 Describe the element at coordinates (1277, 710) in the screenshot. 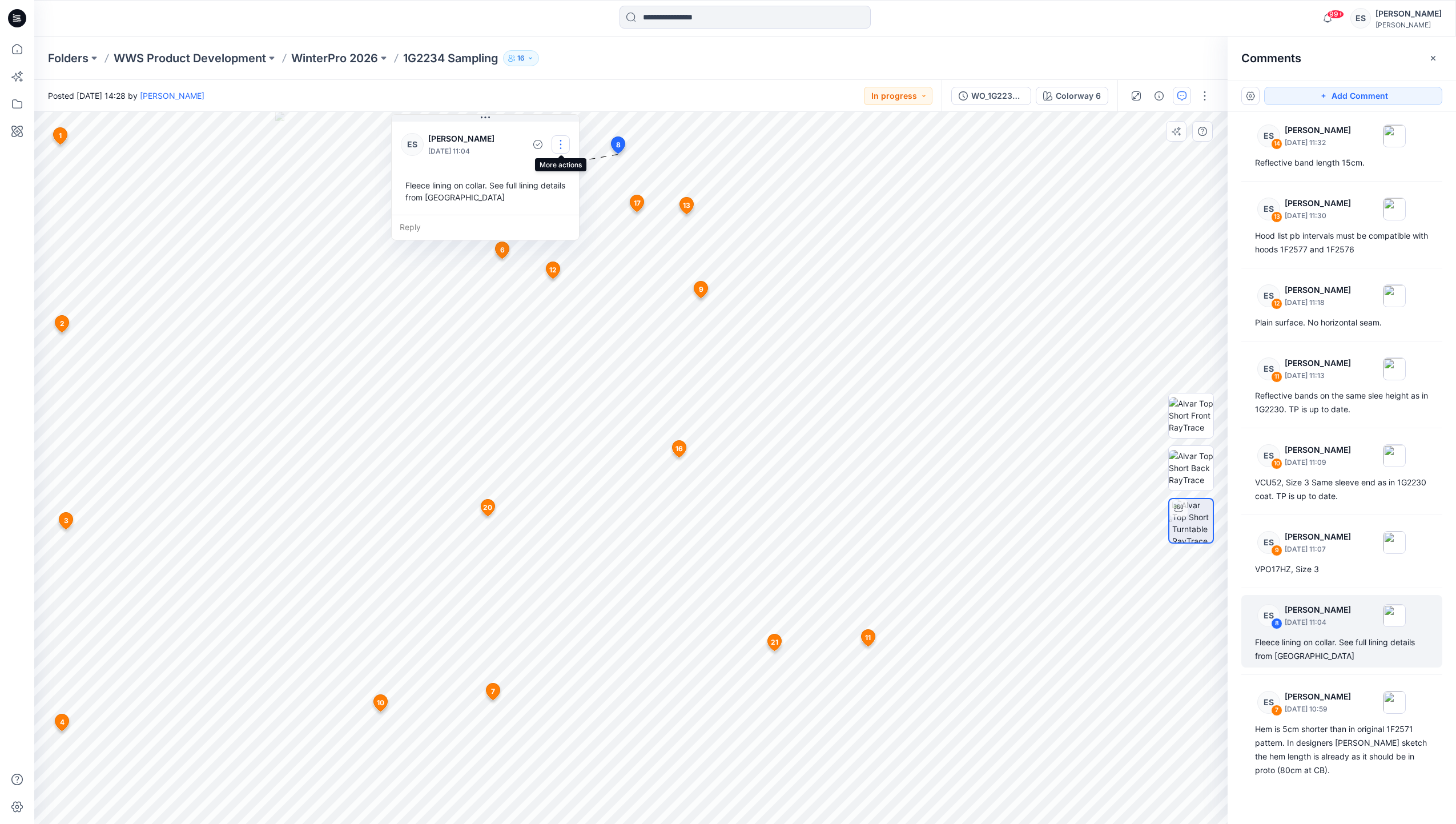

I see `div: 7` at that location.